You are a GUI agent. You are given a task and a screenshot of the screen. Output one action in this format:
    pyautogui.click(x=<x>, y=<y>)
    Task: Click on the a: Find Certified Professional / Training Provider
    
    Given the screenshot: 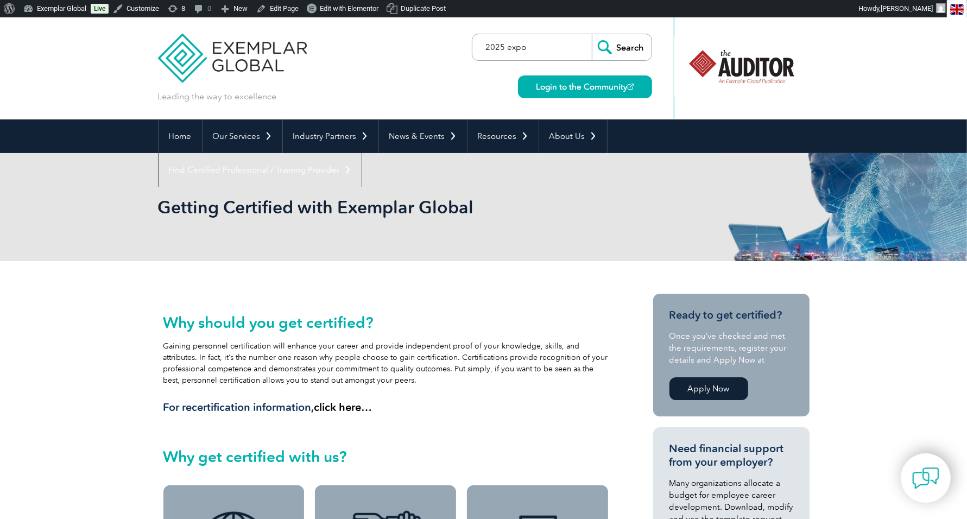 What is the action you would take?
    pyautogui.click(x=260, y=170)
    